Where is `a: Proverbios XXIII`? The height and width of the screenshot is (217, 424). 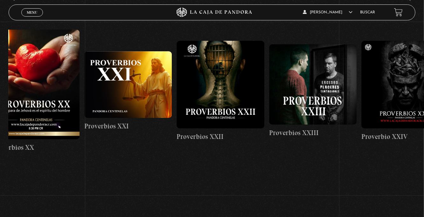
a: Proverbios XXIII is located at coordinates (313, 91).